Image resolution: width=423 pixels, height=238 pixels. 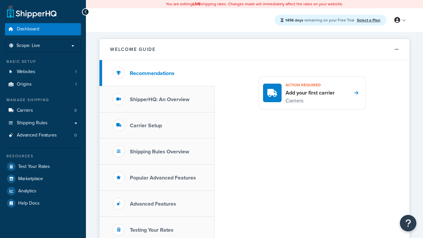 I want to click on b: LIVE, so click(x=197, y=4).